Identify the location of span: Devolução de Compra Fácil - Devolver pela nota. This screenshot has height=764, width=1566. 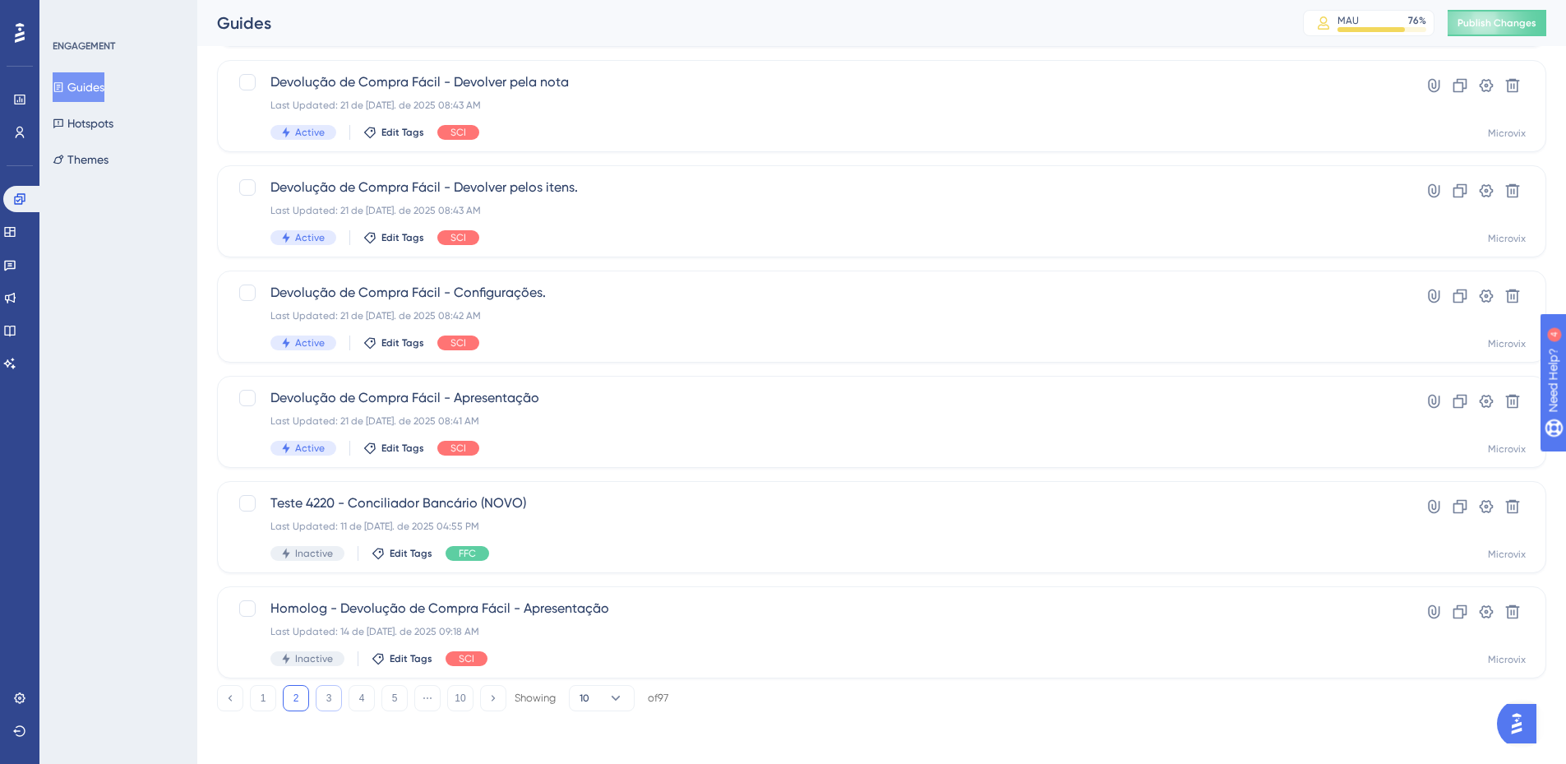
(816, 82).